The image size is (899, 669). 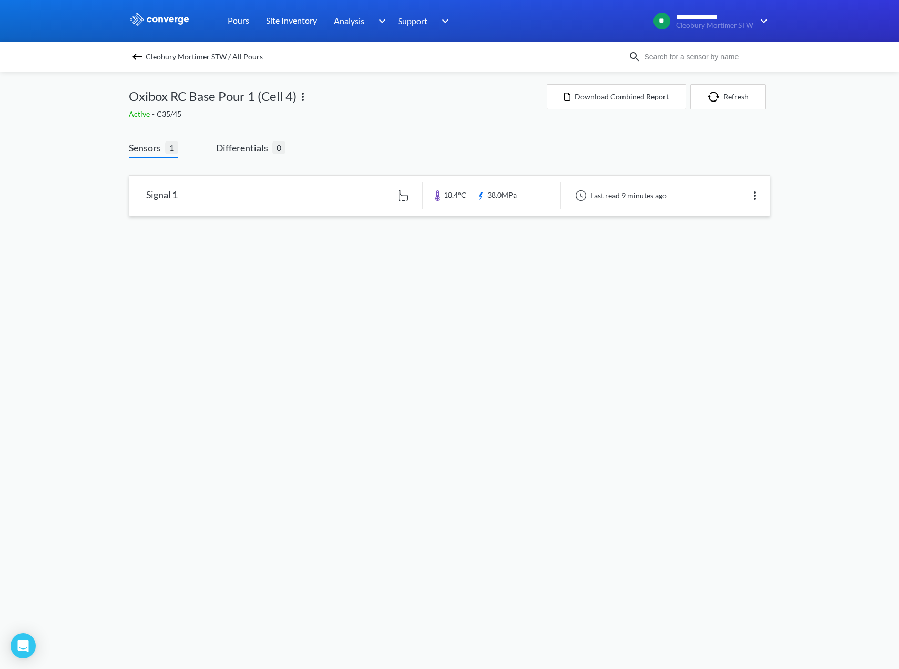 I want to click on div: C35/45, so click(x=337, y=114).